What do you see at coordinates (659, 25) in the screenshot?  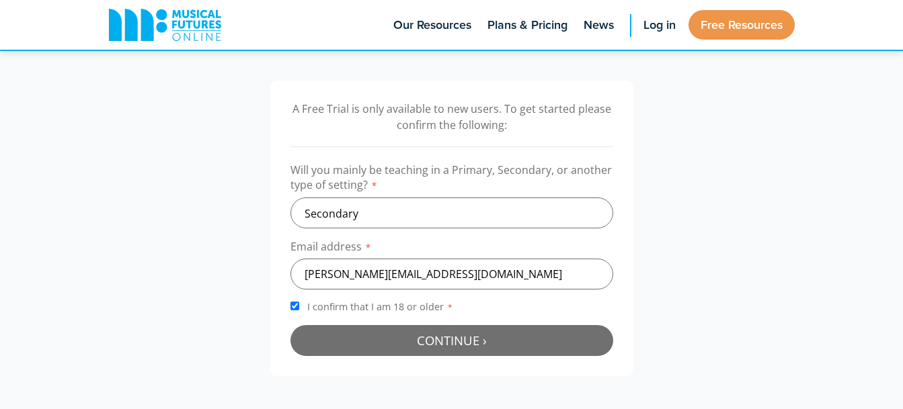 I see `span: Log in` at bounding box center [659, 25].